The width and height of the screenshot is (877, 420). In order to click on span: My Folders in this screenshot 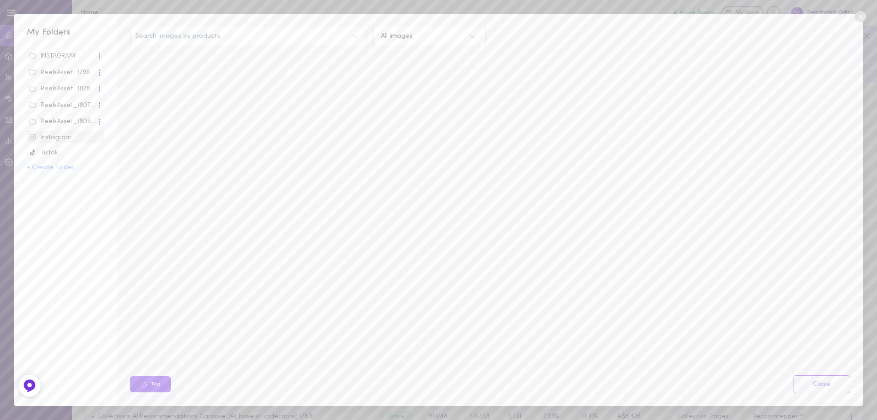, I will do `click(48, 32)`.